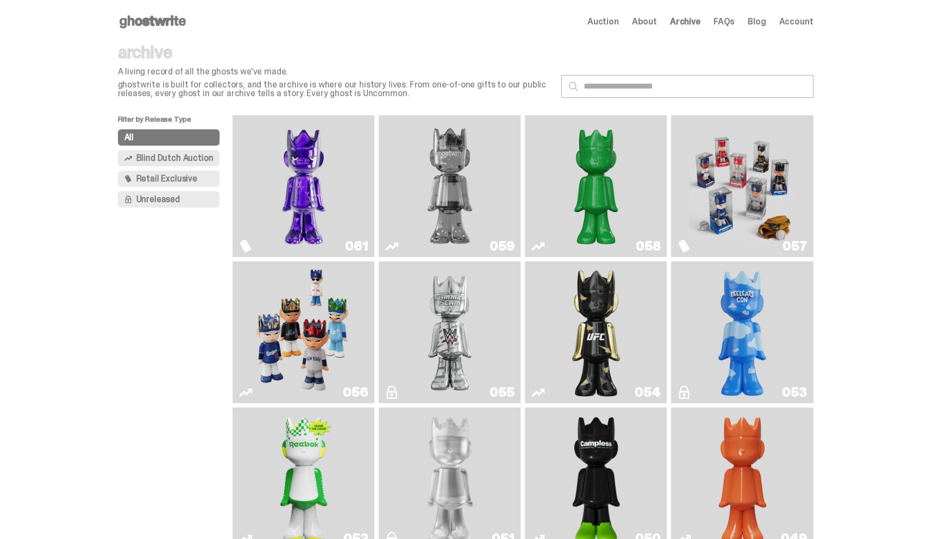 Image resolution: width=939 pixels, height=539 pixels. What do you see at coordinates (167, 179) in the screenshot?
I see `span: Retail Exclusive` at bounding box center [167, 179].